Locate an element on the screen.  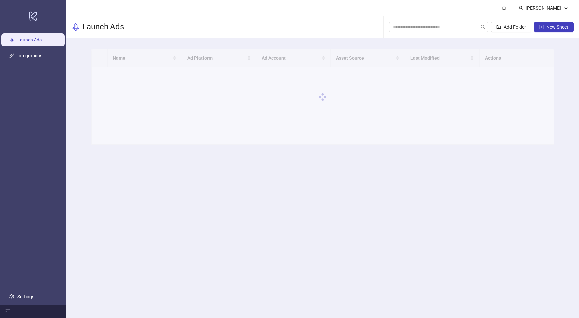
span: New Sheet is located at coordinates (557, 27).